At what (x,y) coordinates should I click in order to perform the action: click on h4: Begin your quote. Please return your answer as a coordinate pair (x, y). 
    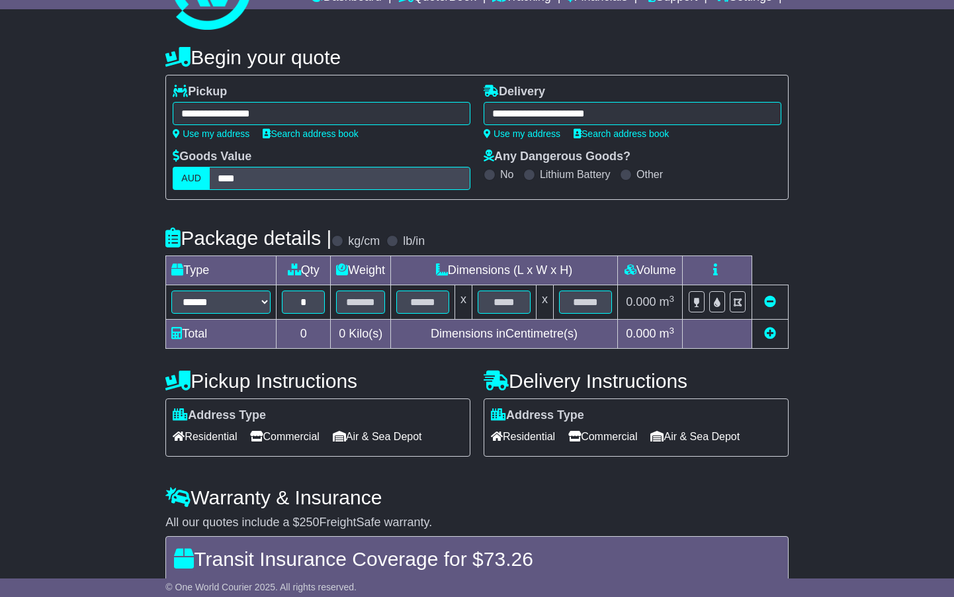
    Looking at the image, I should click on (476, 57).